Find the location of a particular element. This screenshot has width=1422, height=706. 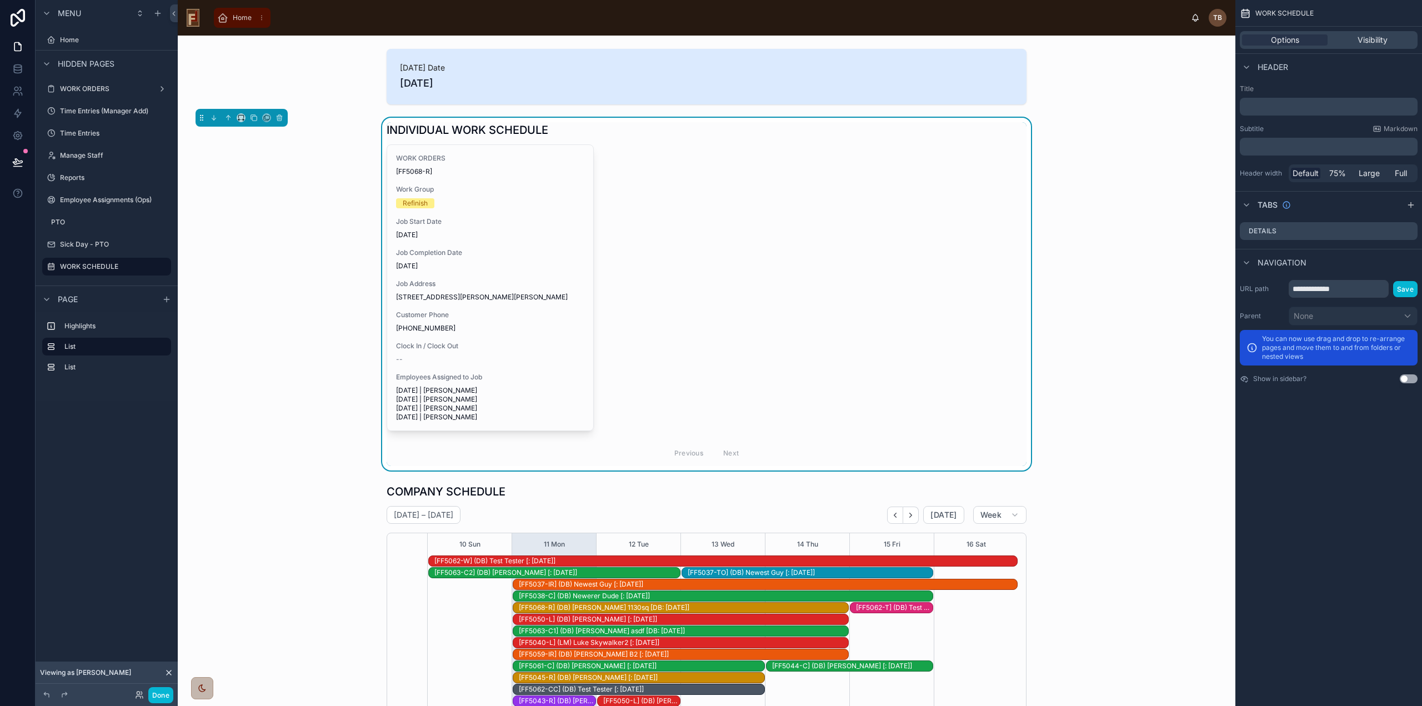

a: Manage Staff is located at coordinates (107, 156).